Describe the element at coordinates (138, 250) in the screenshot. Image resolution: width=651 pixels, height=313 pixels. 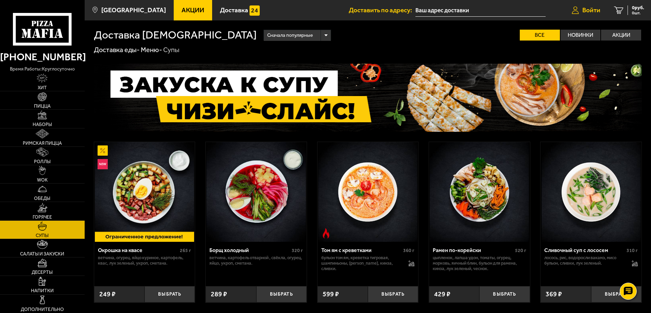
I see `div: Окрошка на квасе` at that location.